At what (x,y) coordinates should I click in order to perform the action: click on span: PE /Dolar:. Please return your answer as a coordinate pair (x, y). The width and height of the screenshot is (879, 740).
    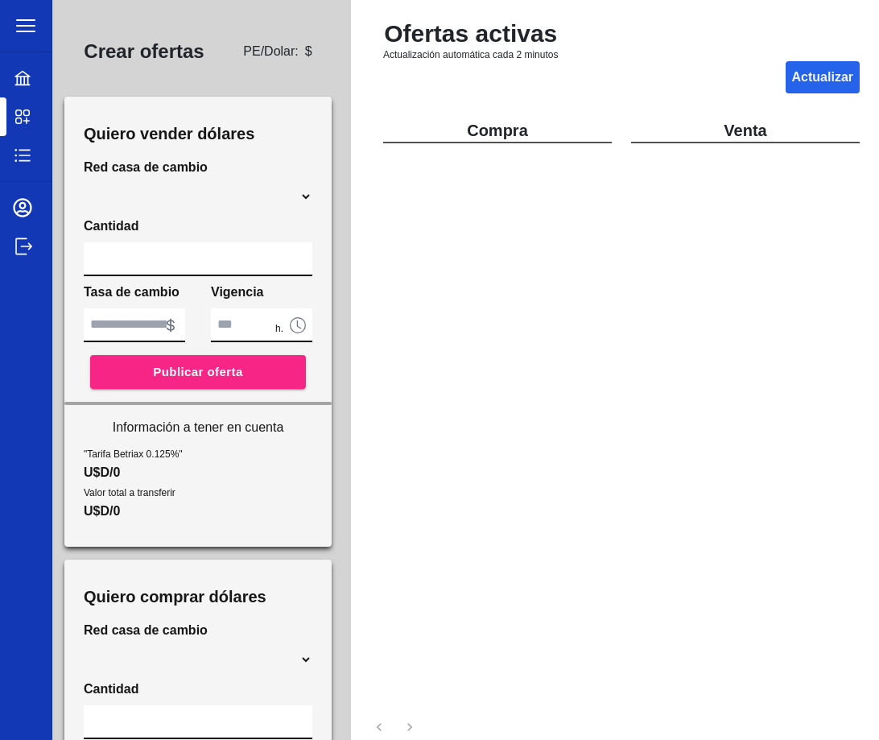
    Looking at the image, I should click on (277, 52).